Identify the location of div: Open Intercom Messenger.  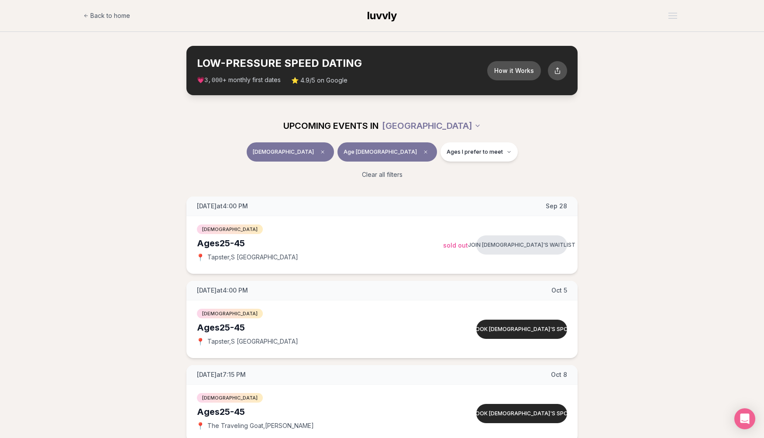
(745, 419).